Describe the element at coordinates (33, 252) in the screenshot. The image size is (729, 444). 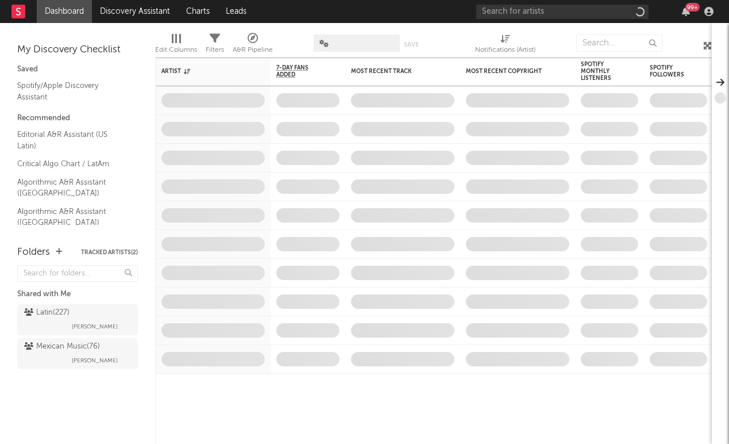
I see `div: Folders` at that location.